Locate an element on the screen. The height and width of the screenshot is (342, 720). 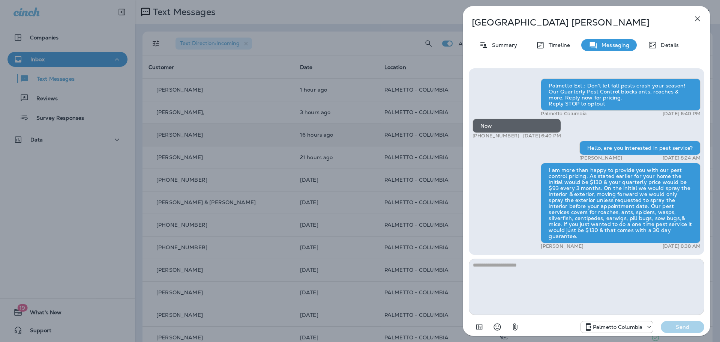
p: Summary is located at coordinates (503, 45).